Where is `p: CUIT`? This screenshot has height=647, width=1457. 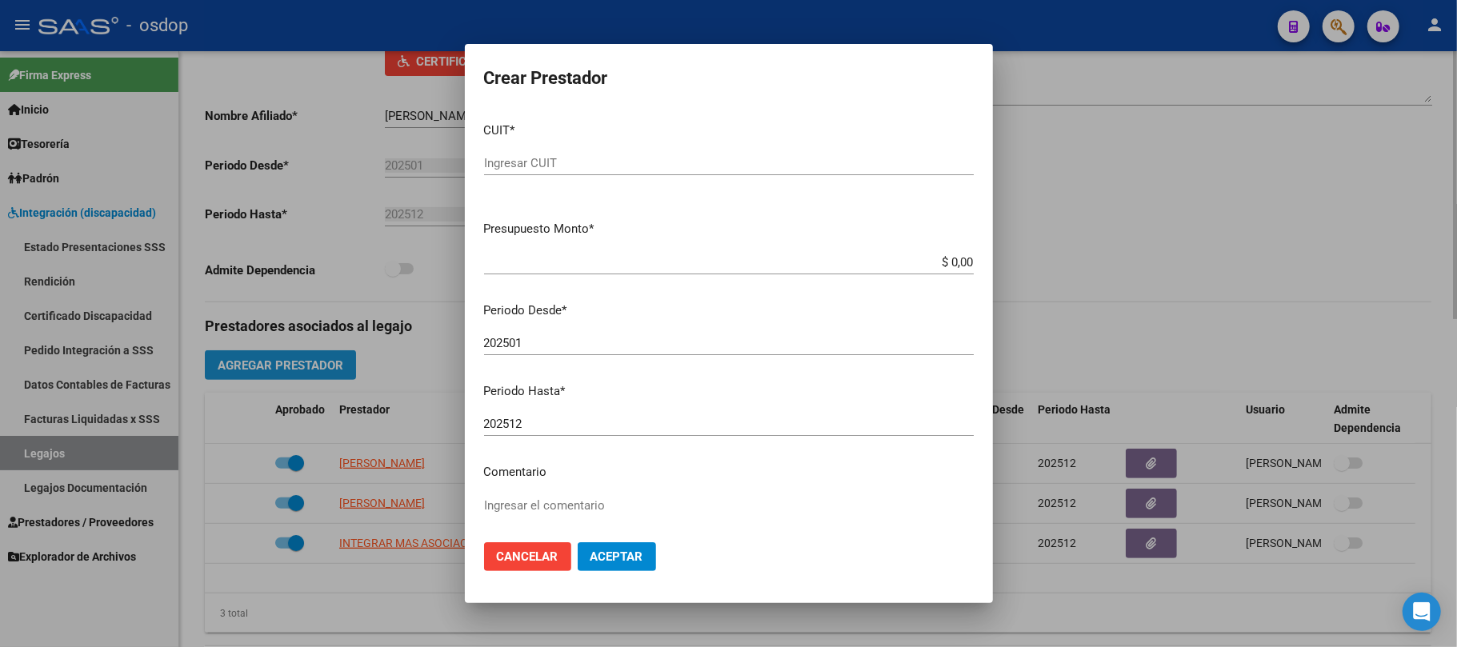 p: CUIT is located at coordinates (729, 130).